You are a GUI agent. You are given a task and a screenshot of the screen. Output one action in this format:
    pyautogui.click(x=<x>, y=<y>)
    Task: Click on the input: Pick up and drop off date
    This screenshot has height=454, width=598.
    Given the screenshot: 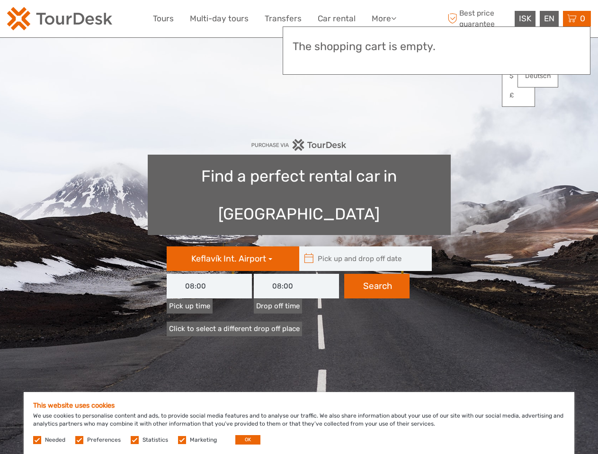 What is the action you would take?
    pyautogui.click(x=363, y=259)
    